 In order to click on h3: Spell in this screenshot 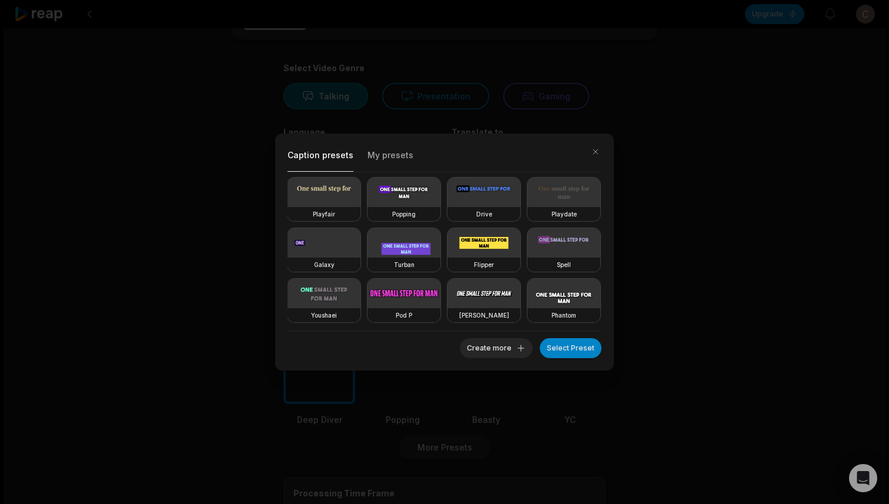, I will do `click(564, 265)`.